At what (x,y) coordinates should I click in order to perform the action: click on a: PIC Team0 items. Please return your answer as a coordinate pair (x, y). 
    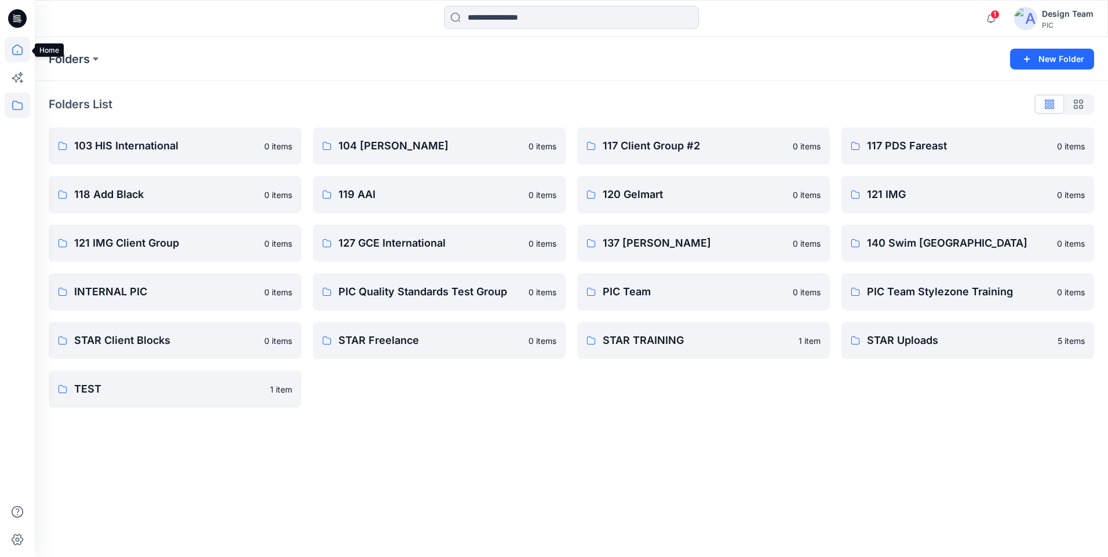
    Looking at the image, I should click on (703, 292).